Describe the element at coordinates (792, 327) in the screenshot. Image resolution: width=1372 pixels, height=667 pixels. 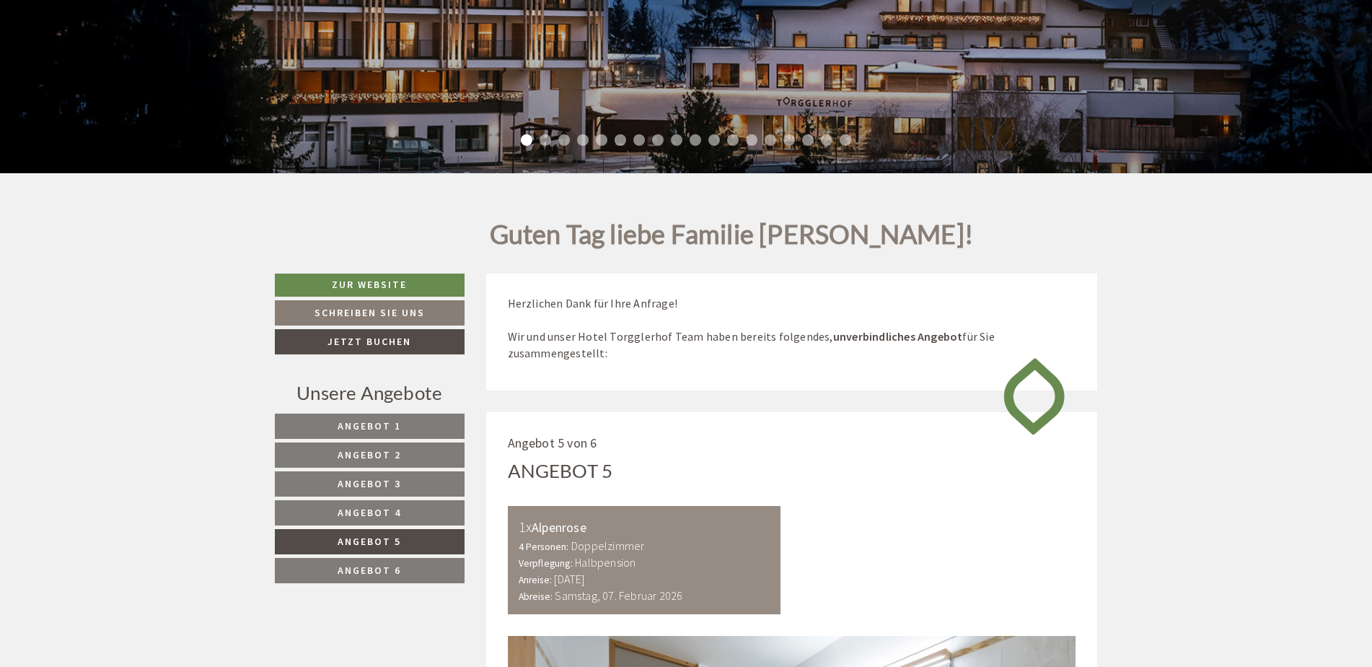
I see `p: Herzlichen Dank für Ihre Anfrage! Wir und unser Hotel Torgglerhof Team haben bereits folgendes, f...` at that location.